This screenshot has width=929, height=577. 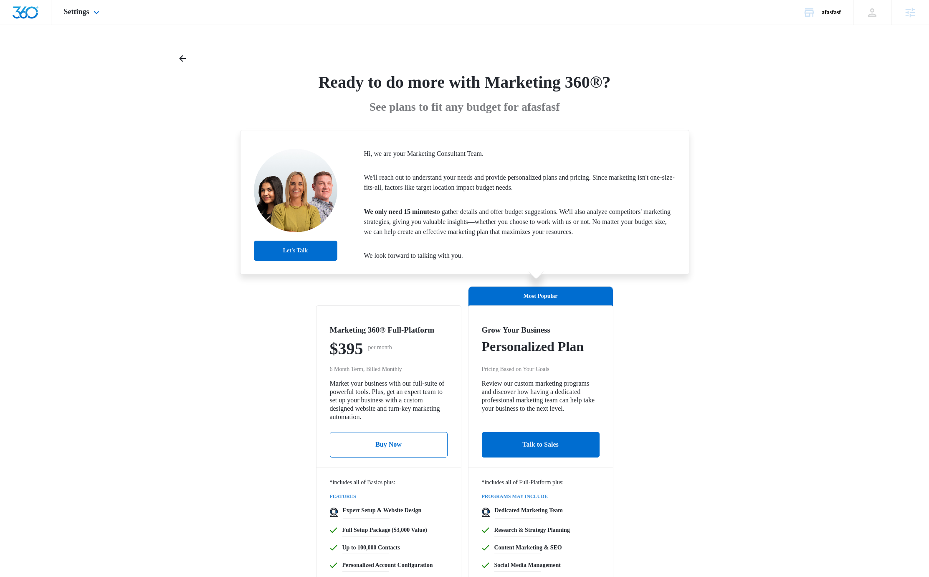 What do you see at coordinates (389, 400) in the screenshot?
I see `p: Market your business with our full-suite of powerful tools. Plus, get an expert team to set up yo...` at bounding box center [389, 400].